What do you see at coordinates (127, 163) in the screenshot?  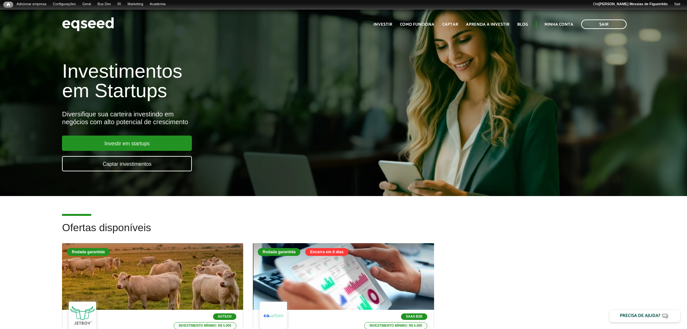 I see `a: Captar investimentos` at bounding box center [127, 163].